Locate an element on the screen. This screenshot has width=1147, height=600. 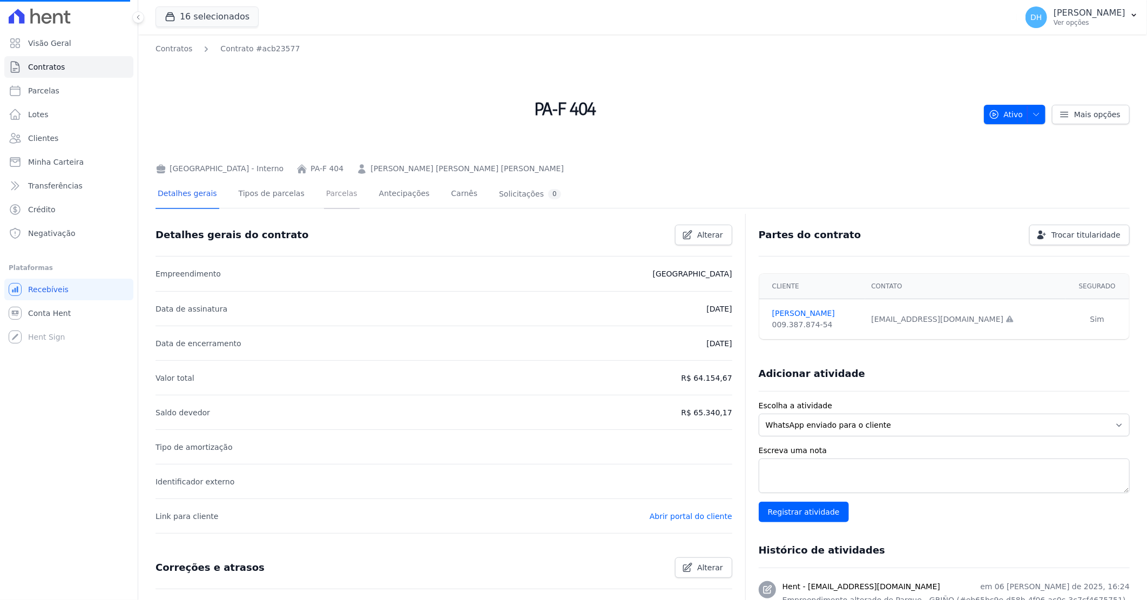
a: Abrir portal do cliente is located at coordinates (691, 516).